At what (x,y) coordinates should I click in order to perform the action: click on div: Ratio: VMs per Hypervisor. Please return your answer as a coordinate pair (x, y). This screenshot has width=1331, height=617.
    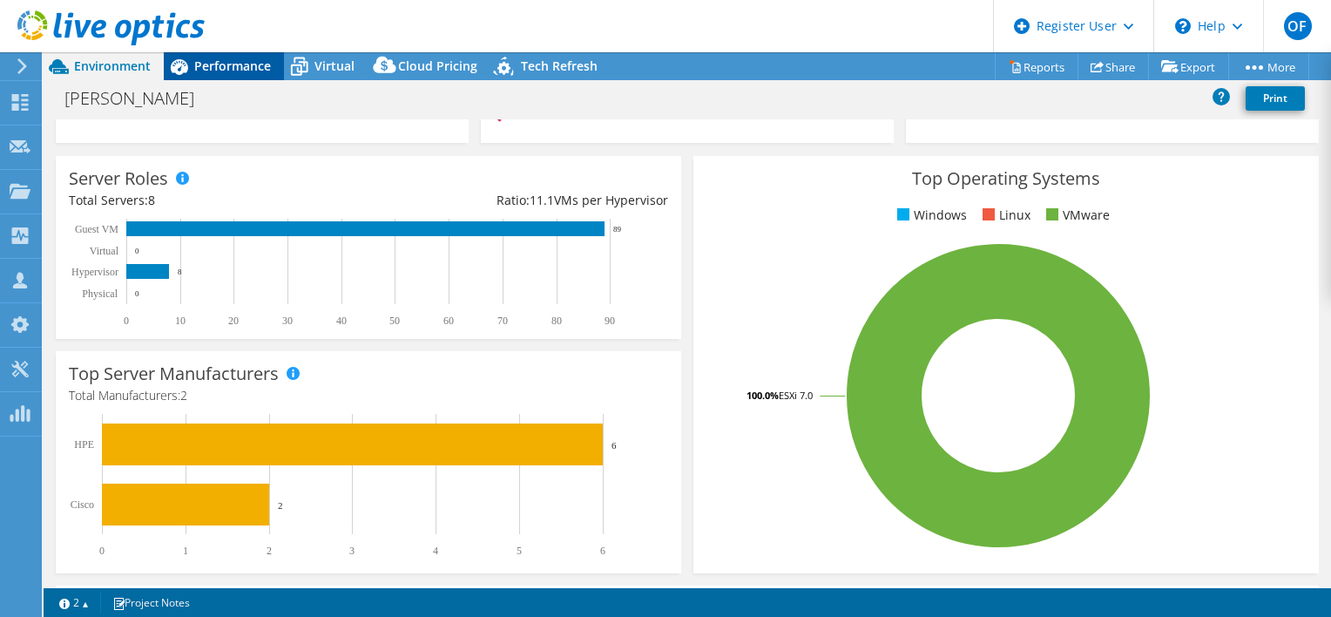
    Looking at the image, I should click on (518, 200).